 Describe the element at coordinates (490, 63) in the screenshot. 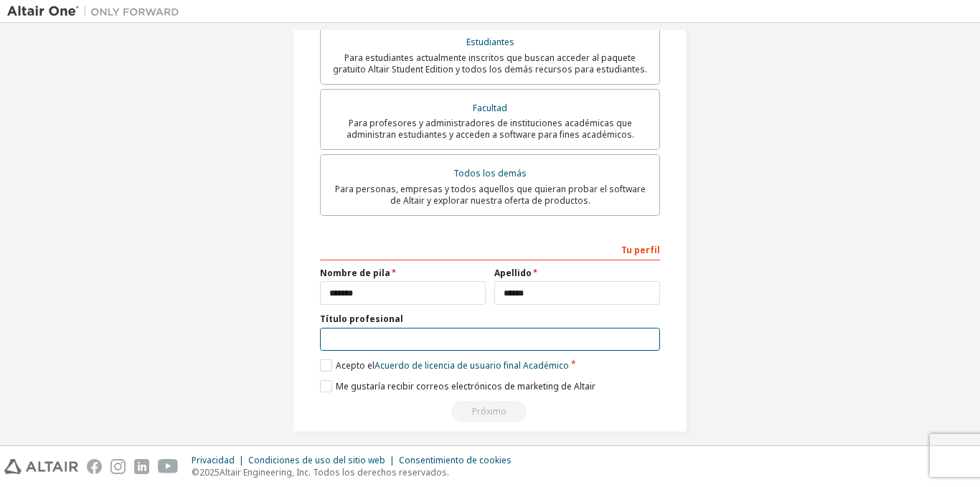

I see `font: Para estudiantes actualmente inscritos que buscan acceder al paquete gratuito Altair Student Edit...` at that location.